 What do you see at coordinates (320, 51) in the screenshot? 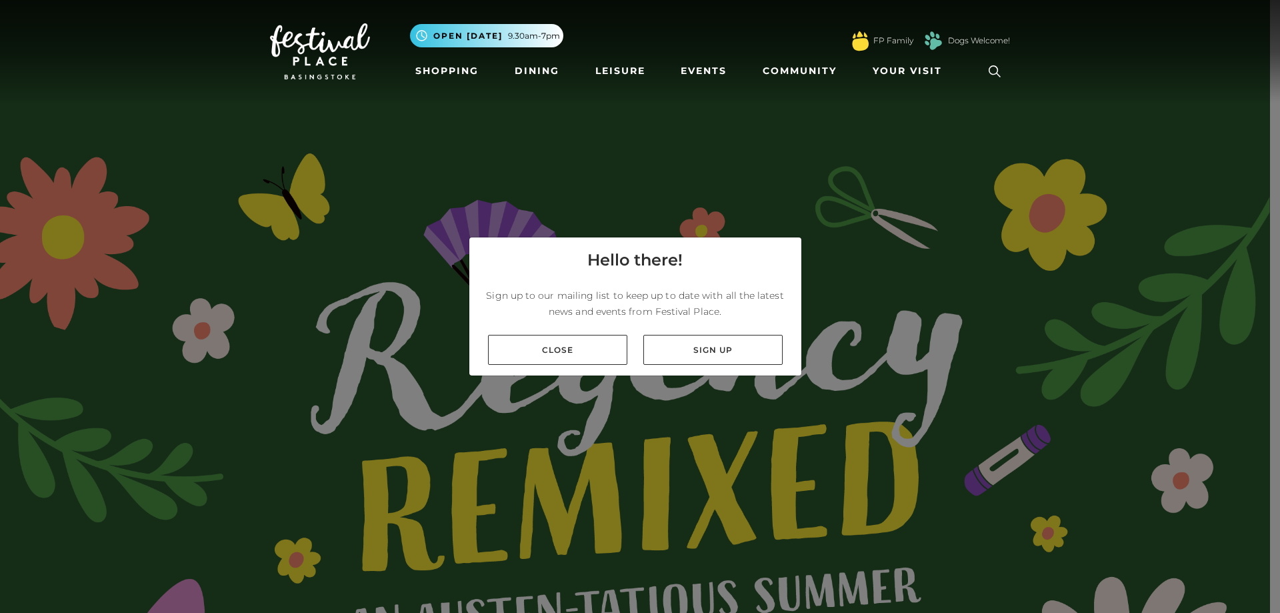
I see `img: Festival Place Logo` at bounding box center [320, 51].